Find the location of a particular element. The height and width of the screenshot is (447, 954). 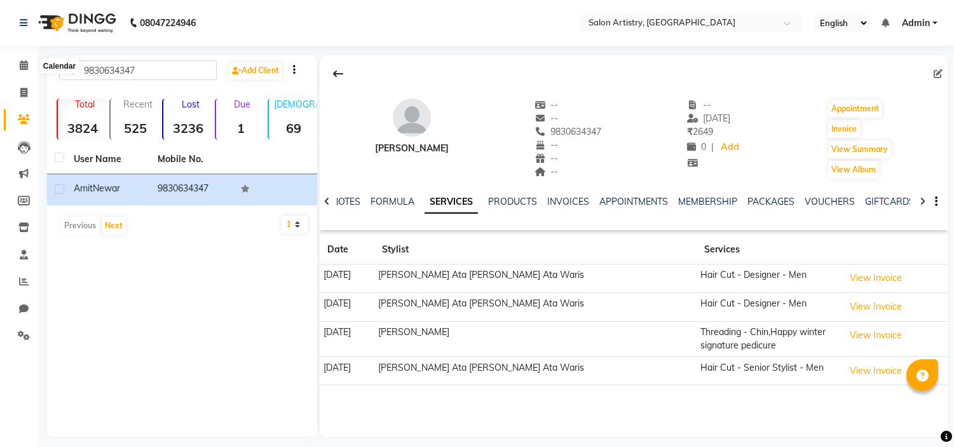

a: APPOINTMENTS is located at coordinates (634, 201).